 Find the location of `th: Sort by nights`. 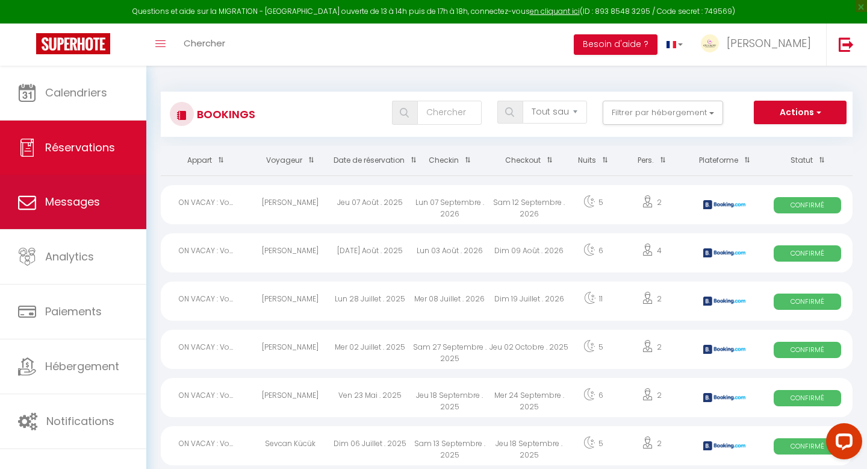

th: Sort by nights is located at coordinates (593, 160).